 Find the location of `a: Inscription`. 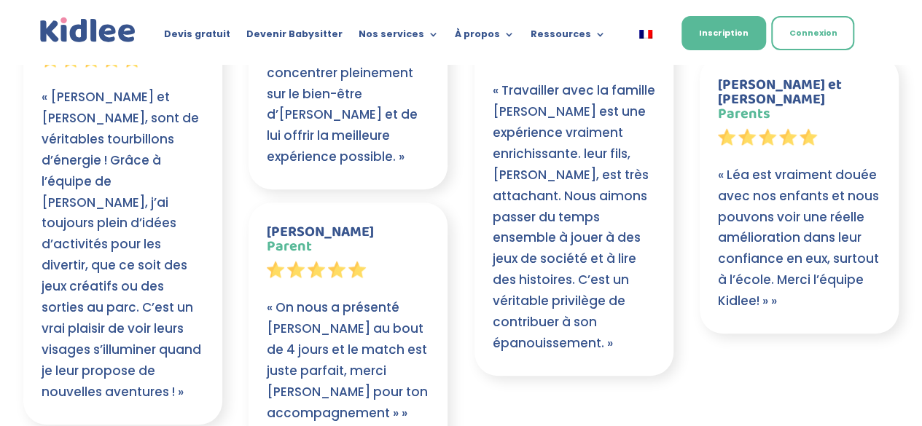

a: Inscription is located at coordinates (724, 33).